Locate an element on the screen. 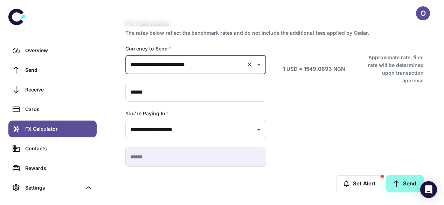 The width and height of the screenshot is (444, 205). button: Clear is located at coordinates (250, 64).